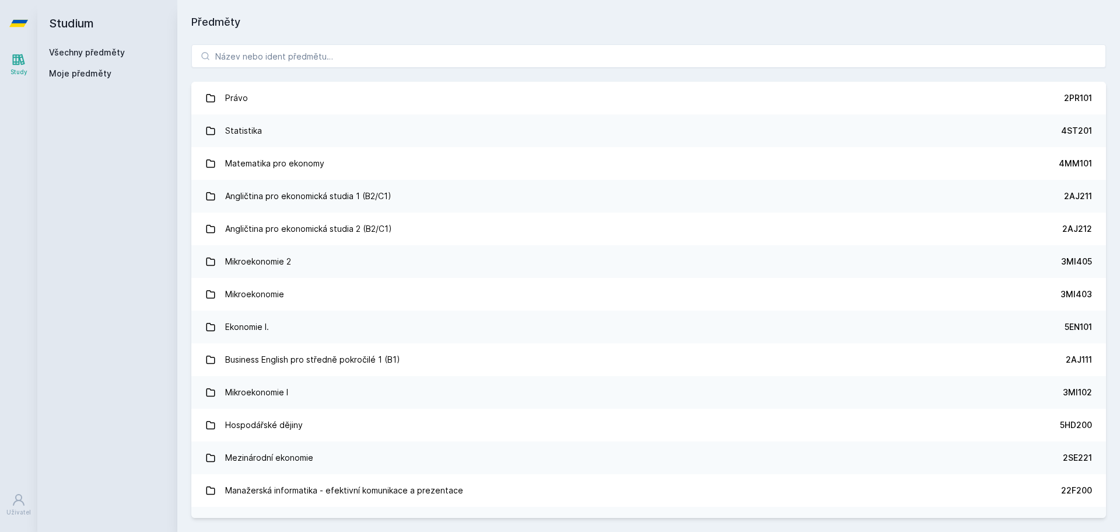  I want to click on div: 2AJ111, so click(1079, 359).